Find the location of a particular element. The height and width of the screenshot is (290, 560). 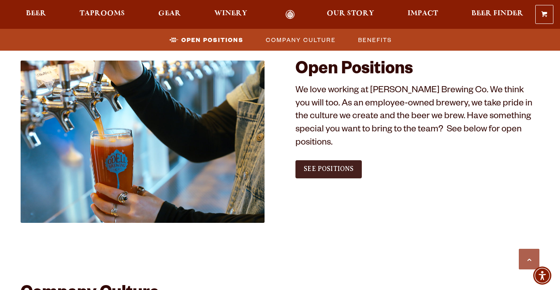

a: Open Positions is located at coordinates (206, 40).